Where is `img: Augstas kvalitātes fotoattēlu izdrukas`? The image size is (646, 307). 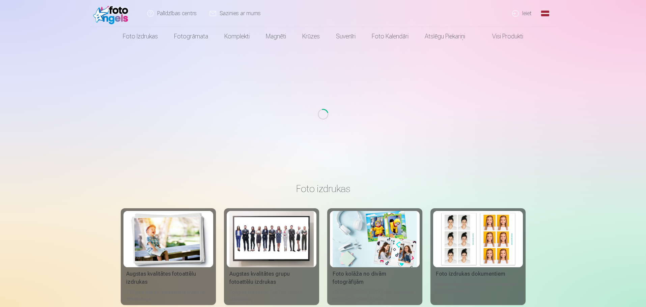 img: Augstas kvalitātes fotoattēlu izdrukas is located at coordinates (168, 239).